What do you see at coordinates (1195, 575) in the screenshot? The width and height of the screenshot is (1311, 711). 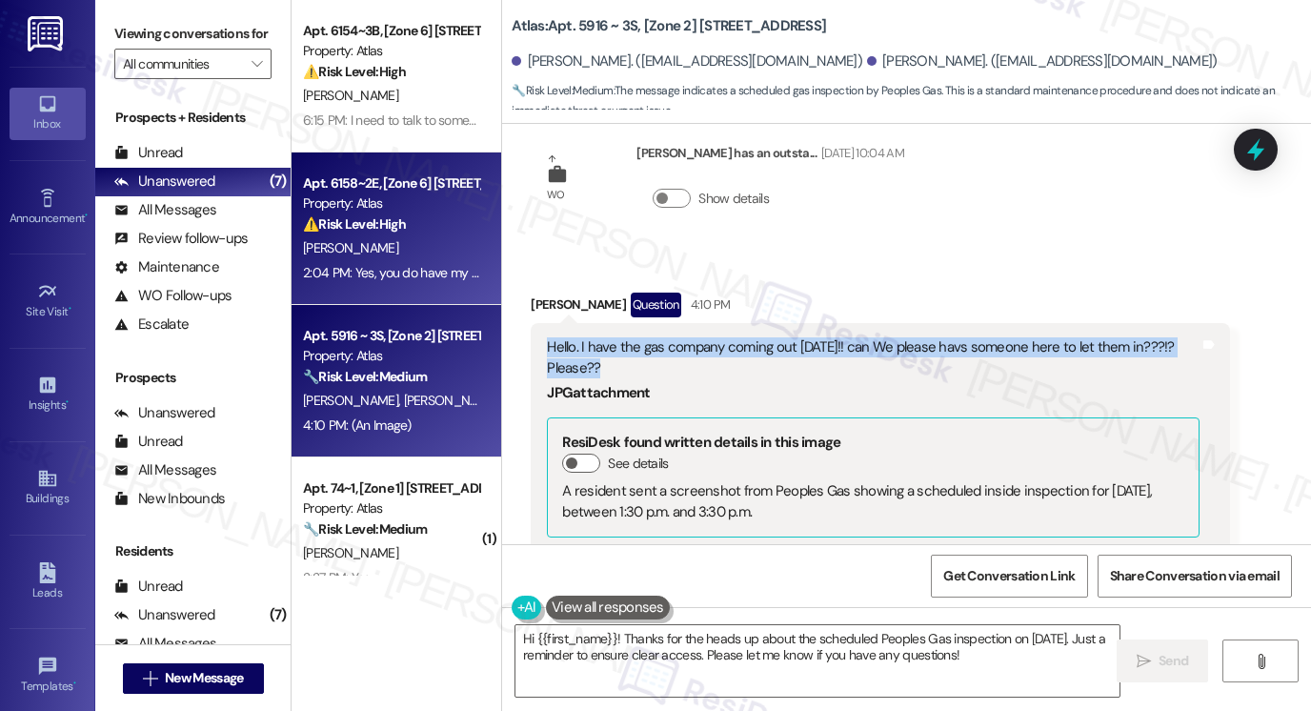 I see `button: Share Conversation via email` at bounding box center [1195, 575].